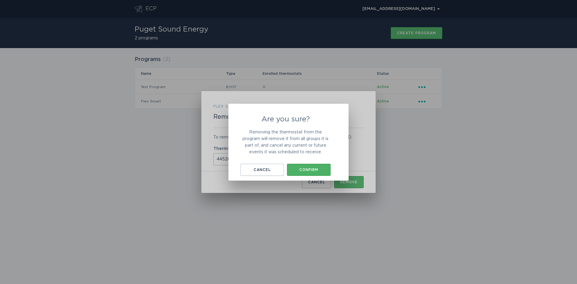 The height and width of the screenshot is (284, 577). I want to click on button: Cancel, so click(262, 170).